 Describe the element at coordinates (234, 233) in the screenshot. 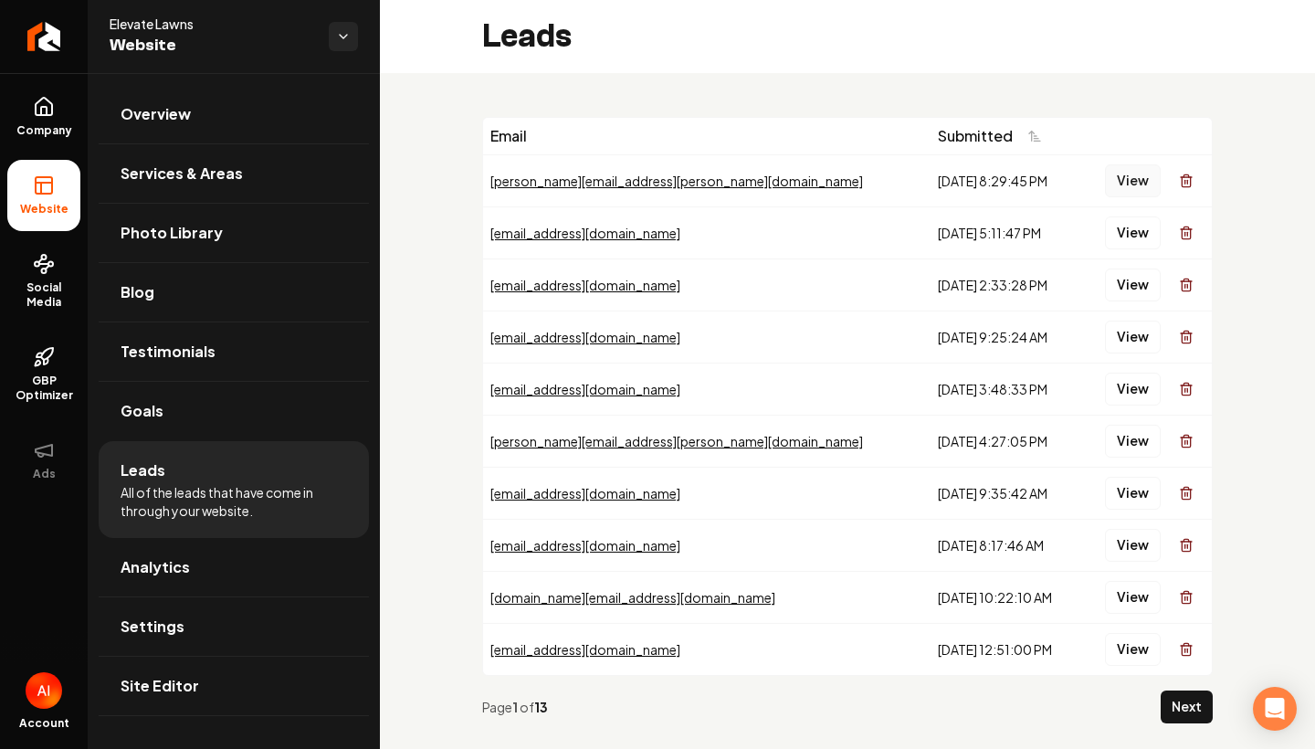

I see `a: Photo Library` at that location.